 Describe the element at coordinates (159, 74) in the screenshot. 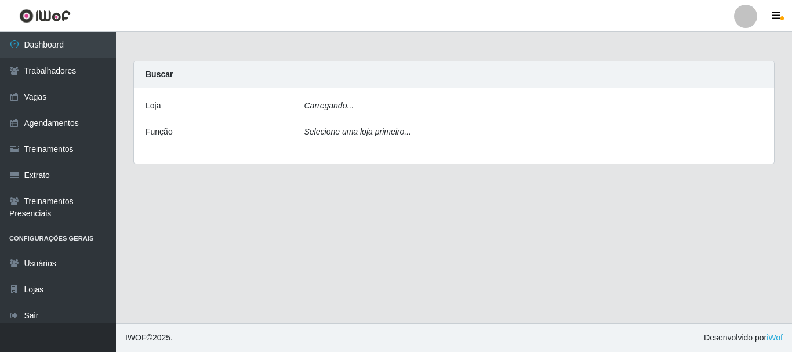

I see `strong: Buscar` at that location.